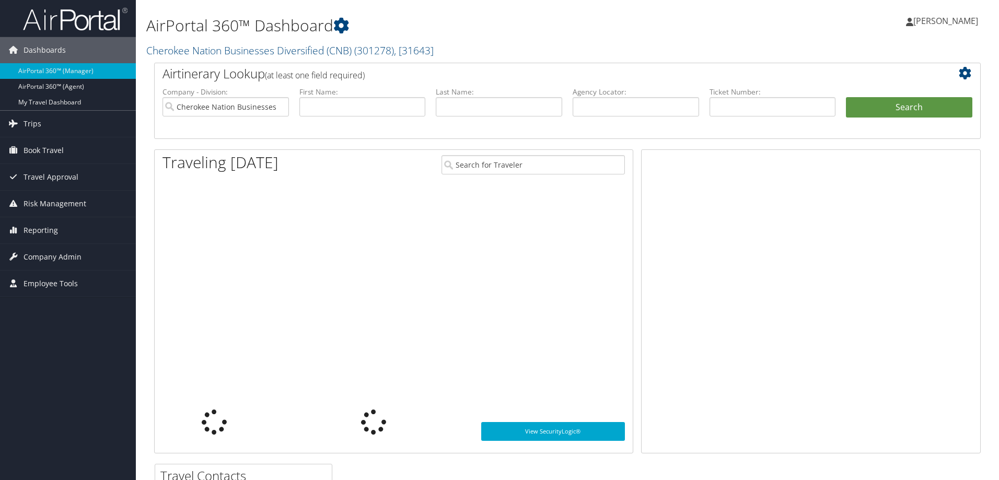  What do you see at coordinates (44, 50) in the screenshot?
I see `span: Dashboards` at bounding box center [44, 50].